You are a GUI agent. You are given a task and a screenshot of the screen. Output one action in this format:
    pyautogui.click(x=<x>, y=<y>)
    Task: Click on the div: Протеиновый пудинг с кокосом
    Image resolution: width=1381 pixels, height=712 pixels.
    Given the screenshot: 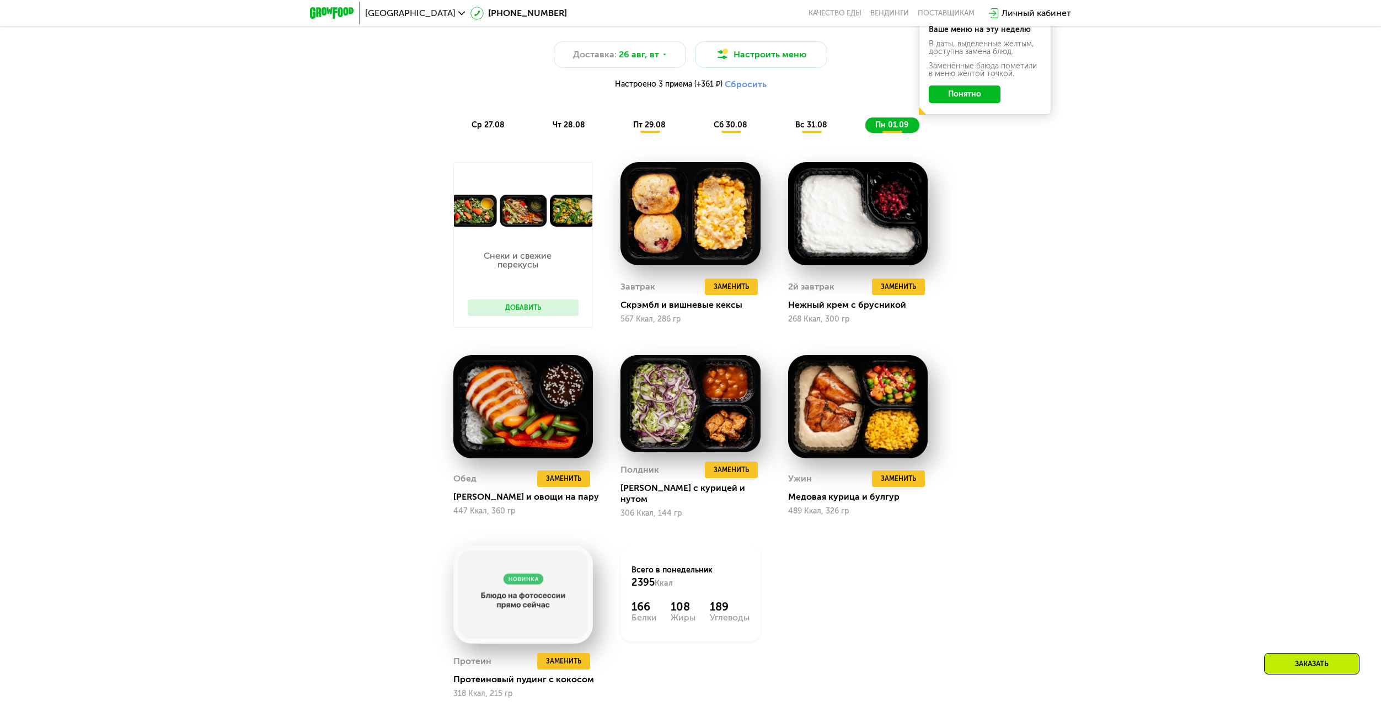 What is the action you would take?
    pyautogui.click(x=527, y=679)
    